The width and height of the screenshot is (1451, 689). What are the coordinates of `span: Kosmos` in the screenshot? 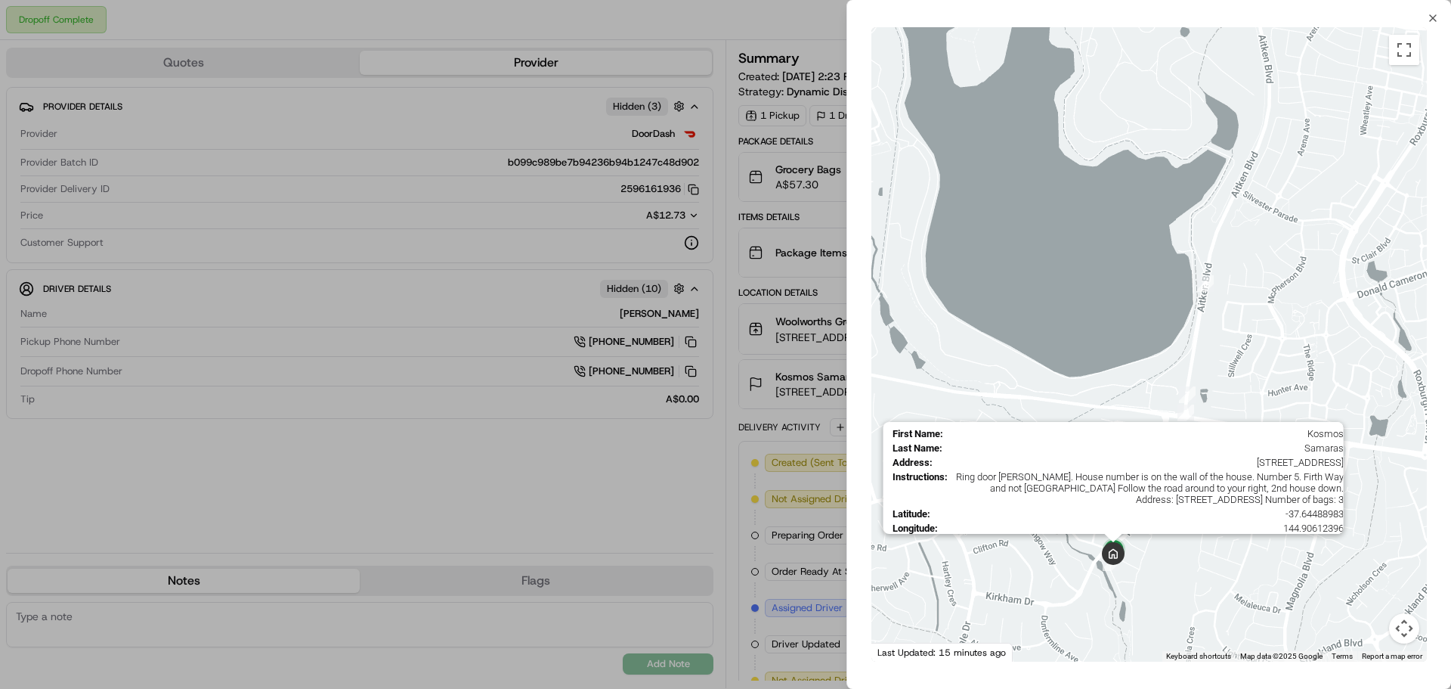 It's located at (1146, 433).